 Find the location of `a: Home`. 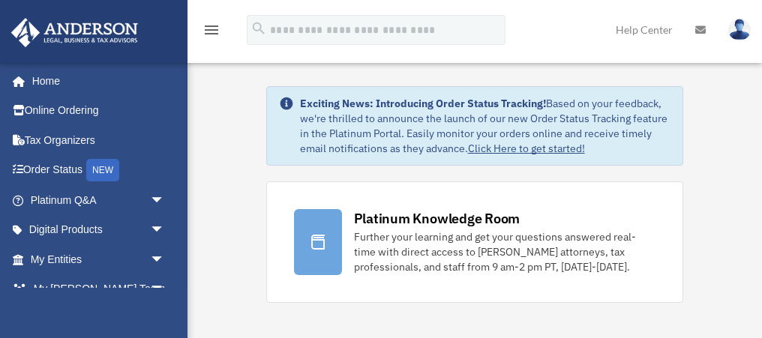

a: Home is located at coordinates (95, 81).